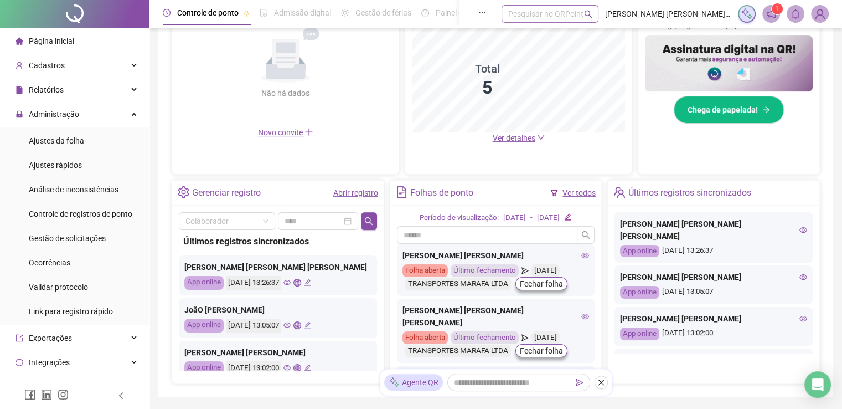  What do you see at coordinates (208, 13) in the screenshot?
I see `span: Controle de ponto` at bounding box center [208, 13].